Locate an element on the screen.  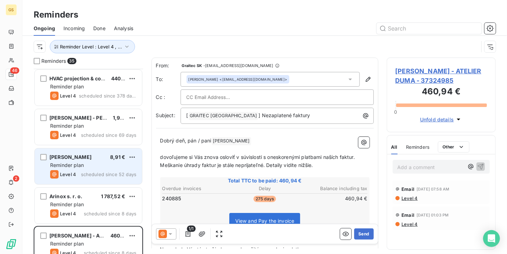
td: 460,94 € is located at coordinates (333, 198).